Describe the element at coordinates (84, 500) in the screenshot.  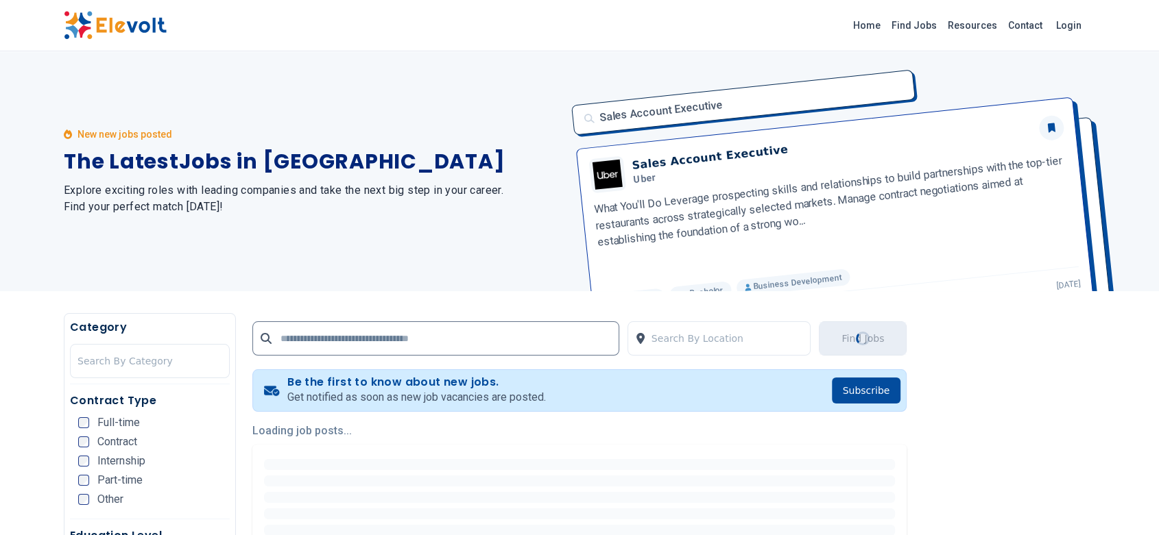
I see `input: Other` at that location.